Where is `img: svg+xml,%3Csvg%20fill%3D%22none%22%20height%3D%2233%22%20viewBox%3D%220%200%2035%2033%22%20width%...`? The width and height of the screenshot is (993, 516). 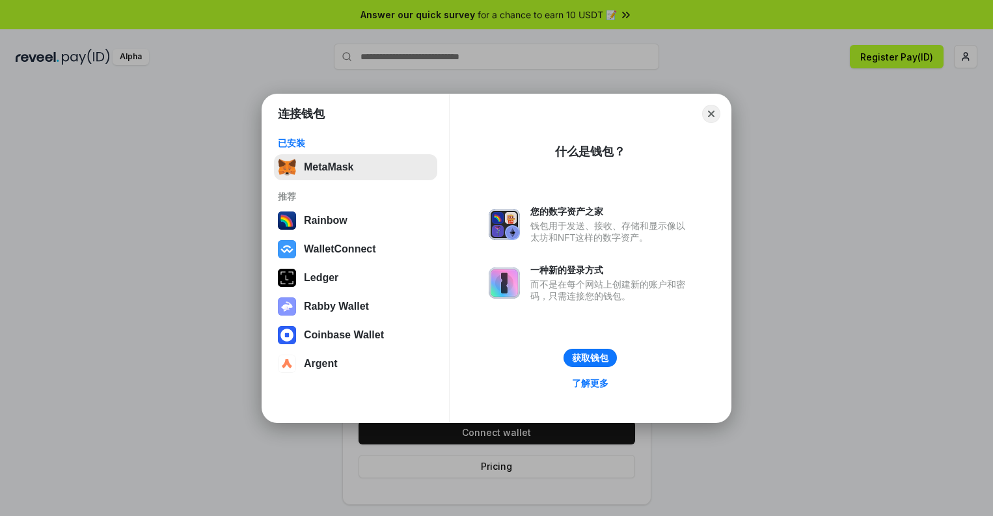
img: svg+xml,%3Csvg%20fill%3D%22none%22%20height%3D%2233%22%20viewBox%3D%220%200%2035%2033%22%20width%... is located at coordinates (287, 167).